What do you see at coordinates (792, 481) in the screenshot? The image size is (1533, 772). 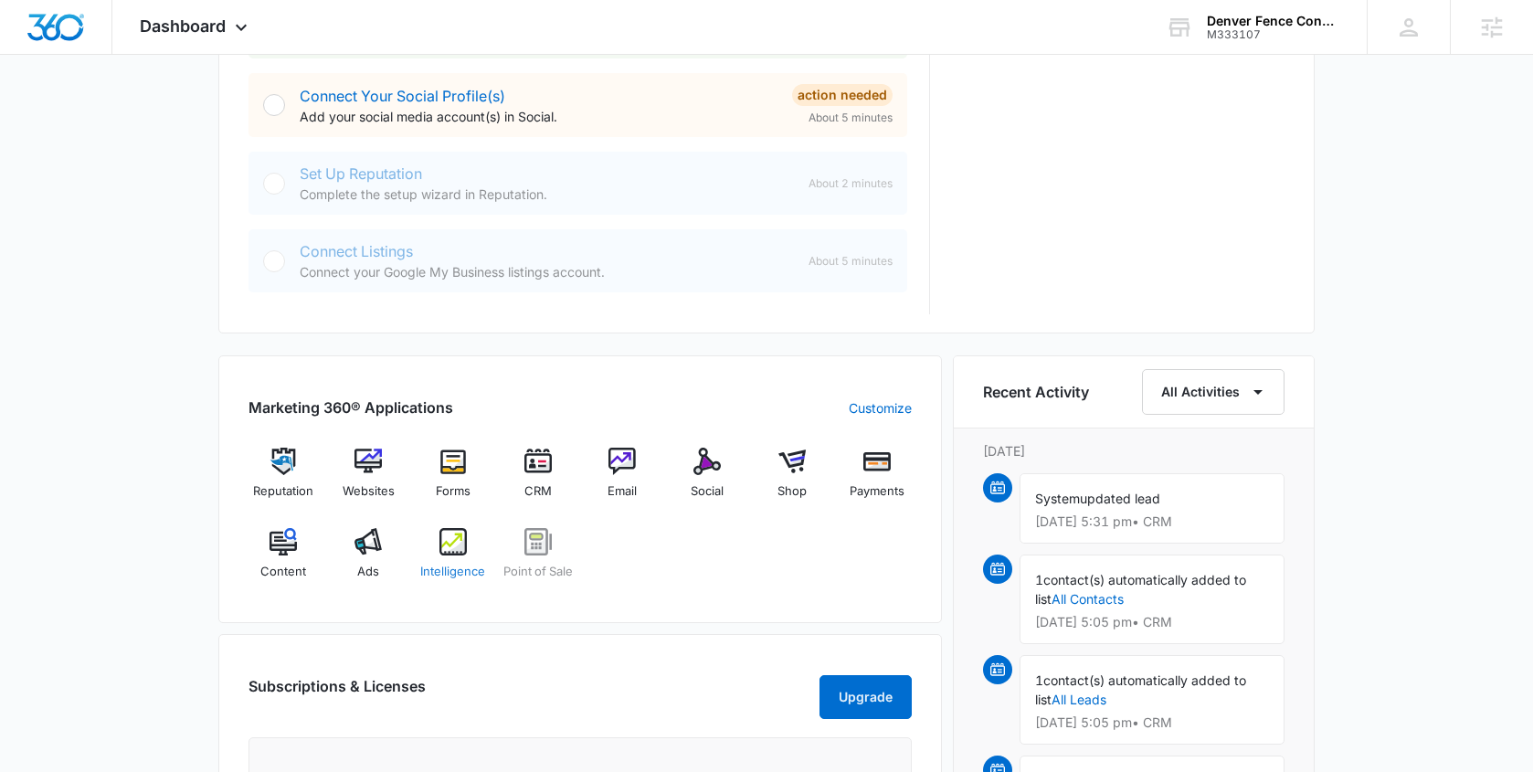 I see `a: Shop` at bounding box center [792, 481].